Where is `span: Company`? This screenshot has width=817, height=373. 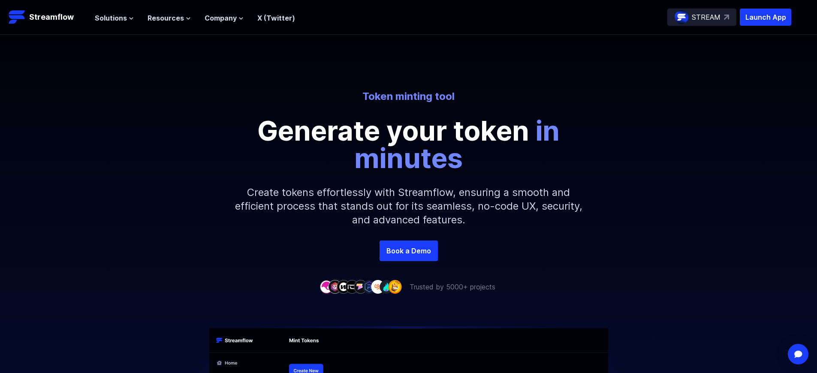 span: Company is located at coordinates (220, 18).